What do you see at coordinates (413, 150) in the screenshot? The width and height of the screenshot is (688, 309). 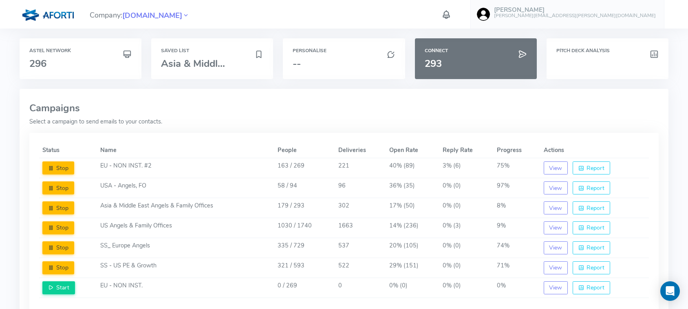 I see `th: Open Rate` at bounding box center [413, 150].